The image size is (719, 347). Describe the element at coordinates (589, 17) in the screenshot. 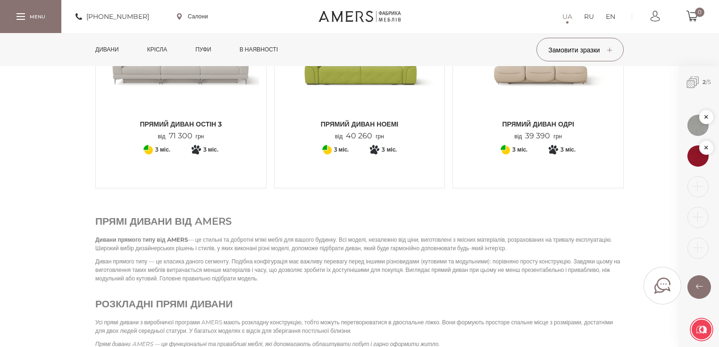

I see `a: RU` at that location.